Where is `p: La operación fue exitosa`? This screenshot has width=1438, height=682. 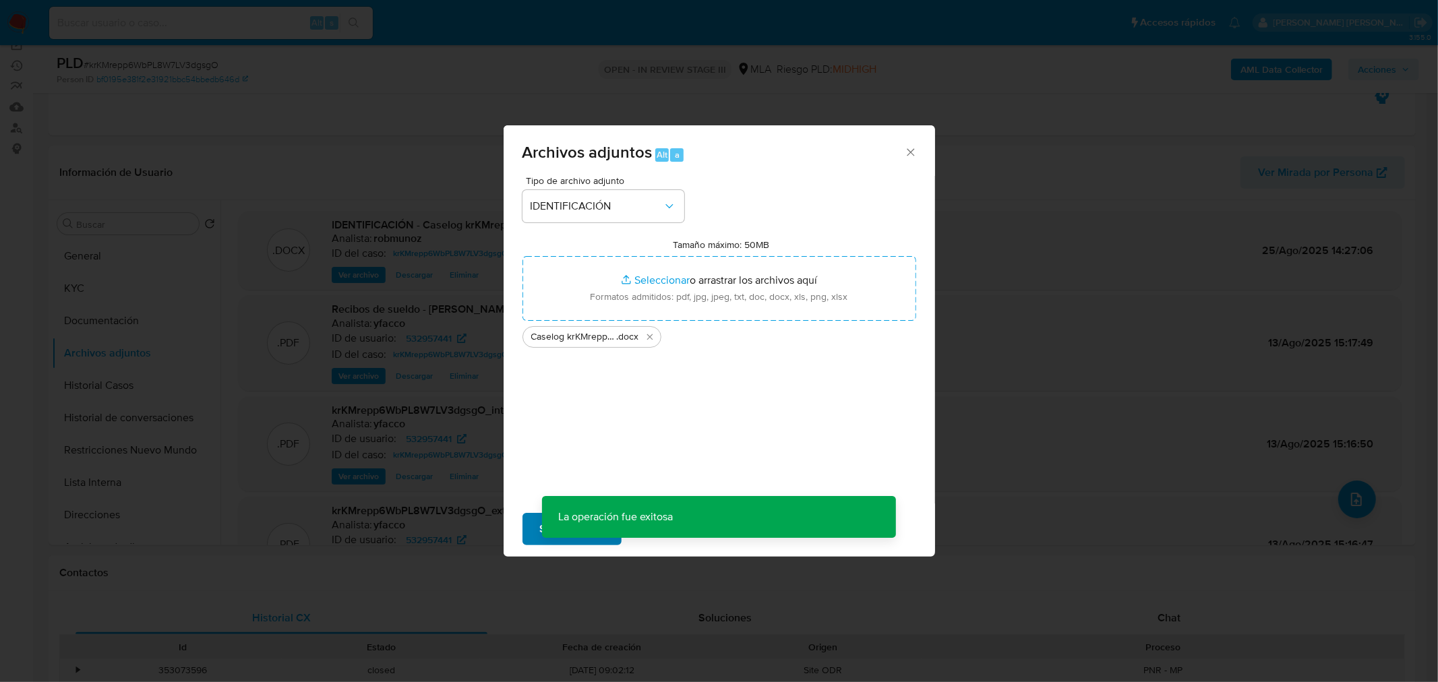 p: La operación fue exitosa is located at coordinates (615, 517).